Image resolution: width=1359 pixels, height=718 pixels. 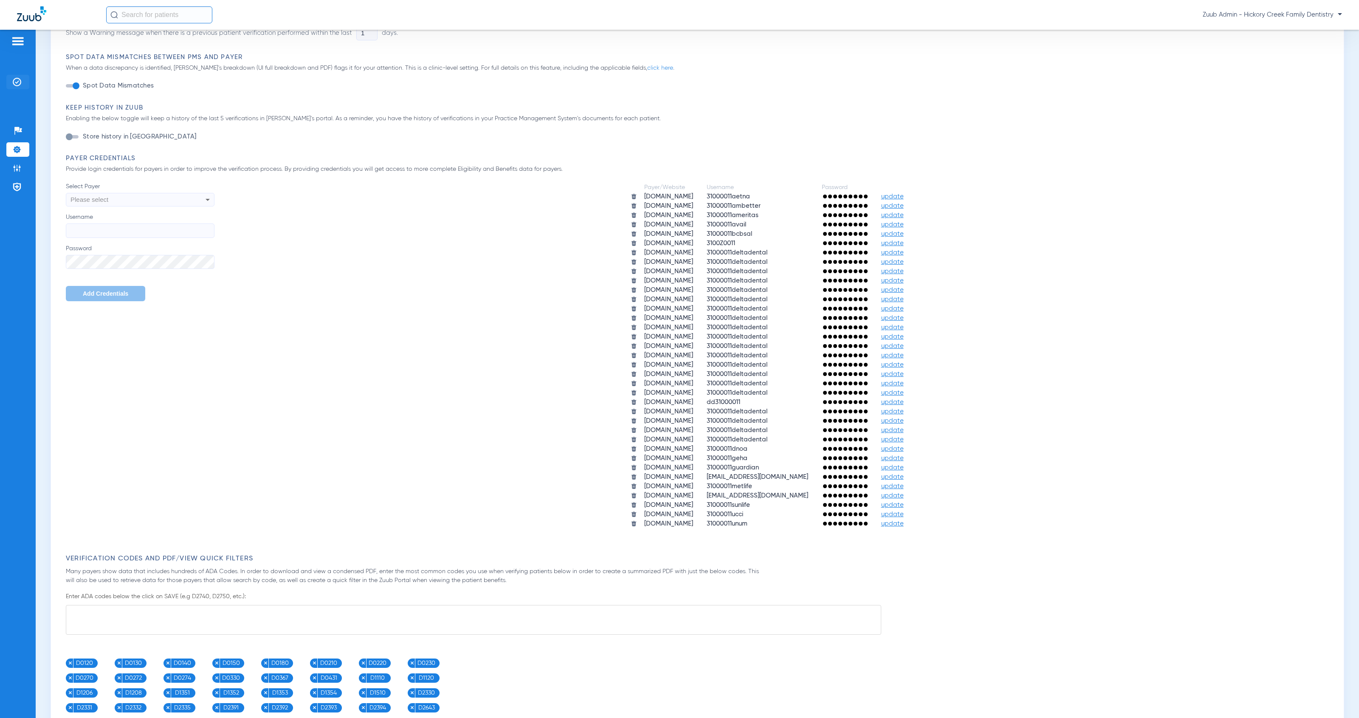 What do you see at coordinates (757, 187) in the screenshot?
I see `td: Username` at bounding box center [757, 187].